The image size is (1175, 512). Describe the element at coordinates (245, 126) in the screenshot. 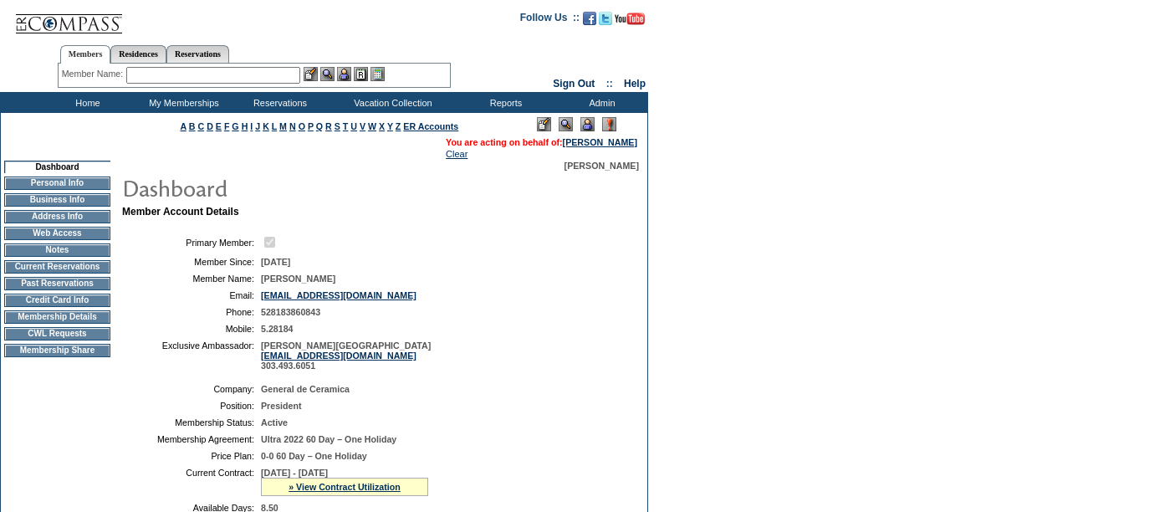

I see `a: H` at that location.